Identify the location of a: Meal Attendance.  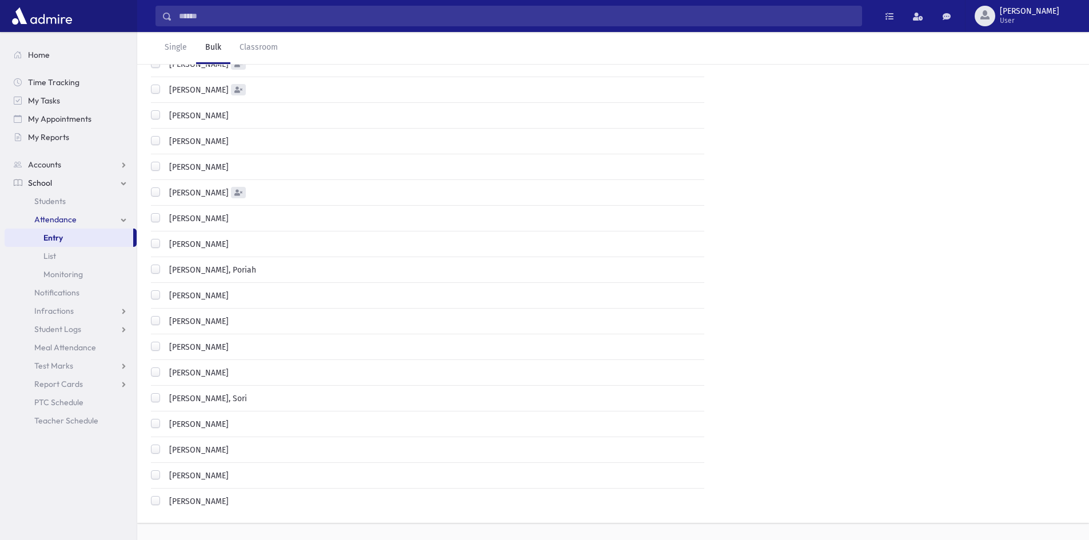
(70, 348).